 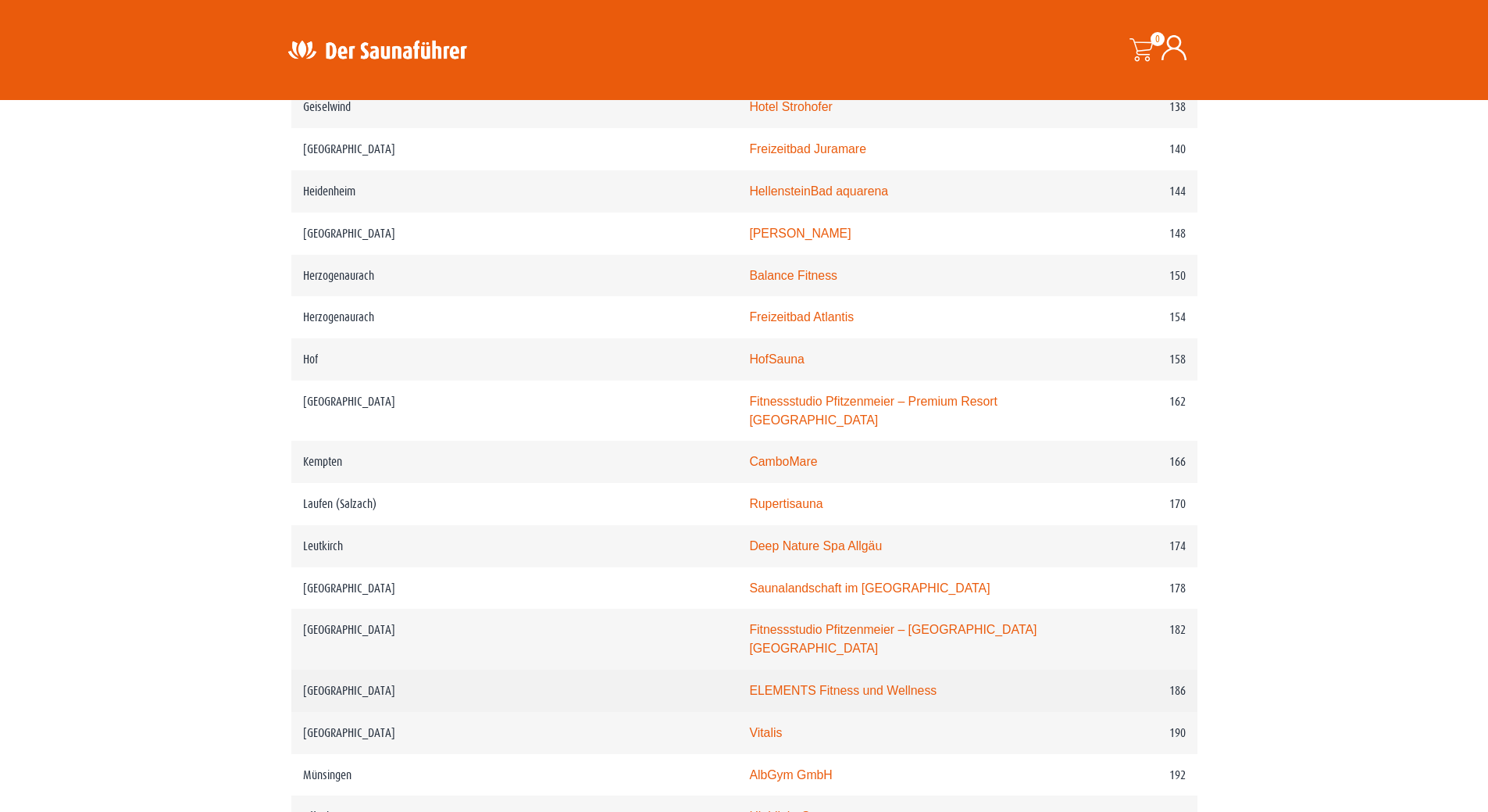 I want to click on td: 138, so click(x=1127, y=107).